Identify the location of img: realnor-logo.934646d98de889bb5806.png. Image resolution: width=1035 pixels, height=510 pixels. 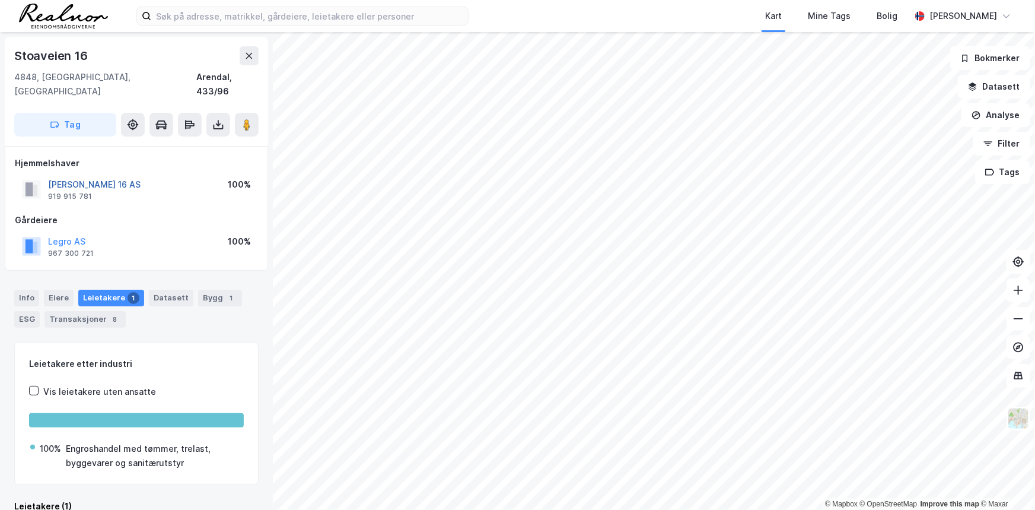
(63, 16).